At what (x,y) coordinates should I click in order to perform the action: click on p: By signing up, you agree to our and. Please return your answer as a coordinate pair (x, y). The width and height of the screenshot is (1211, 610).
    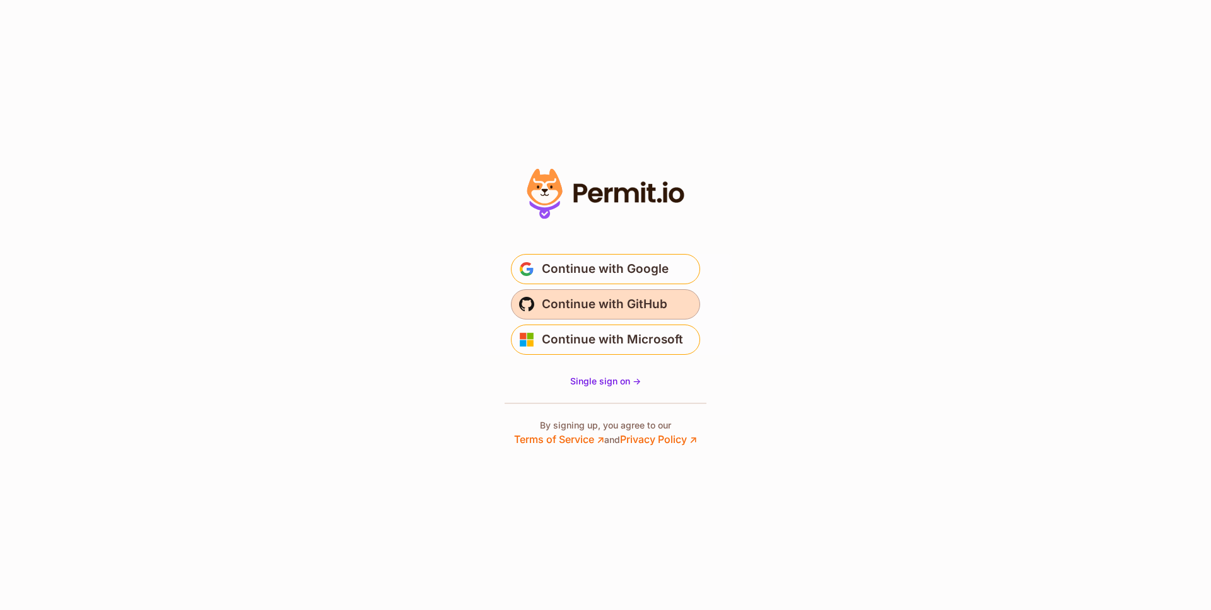
    Looking at the image, I should click on (605, 433).